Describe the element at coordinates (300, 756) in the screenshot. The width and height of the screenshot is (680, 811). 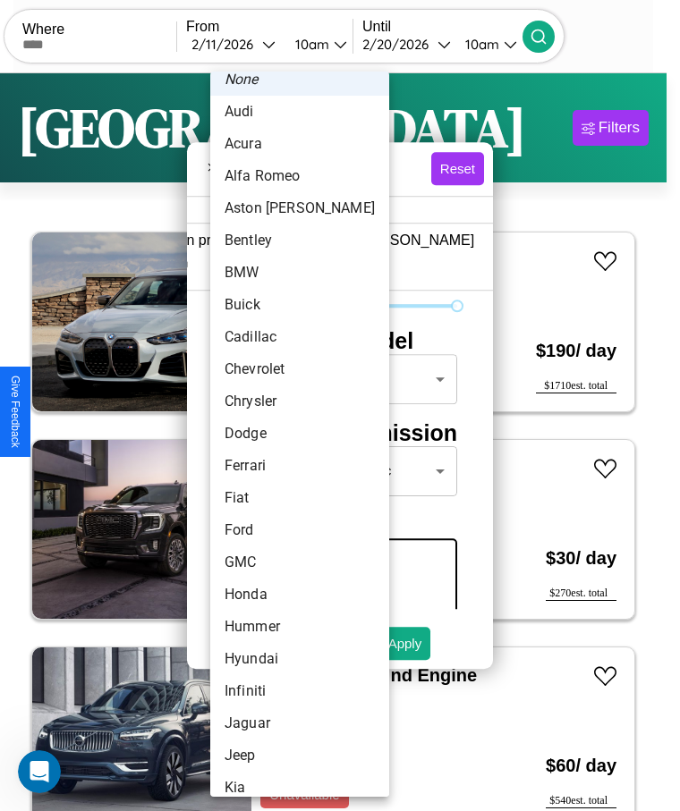
I see `li: Jeep` at that location.